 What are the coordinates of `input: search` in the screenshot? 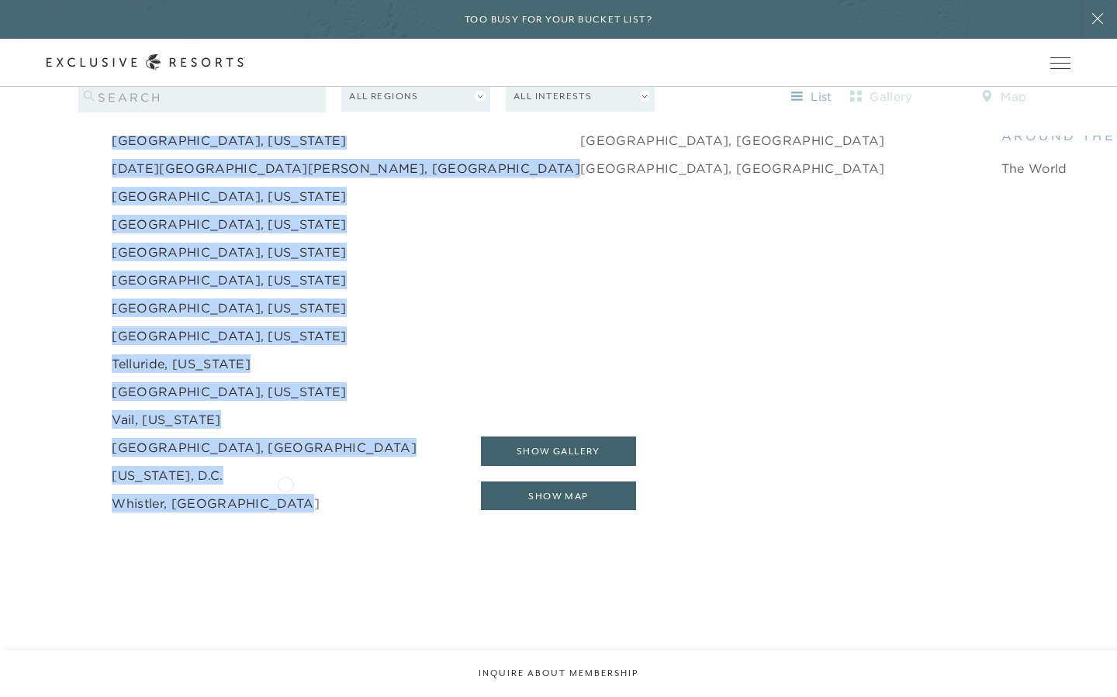 It's located at (202, 97).